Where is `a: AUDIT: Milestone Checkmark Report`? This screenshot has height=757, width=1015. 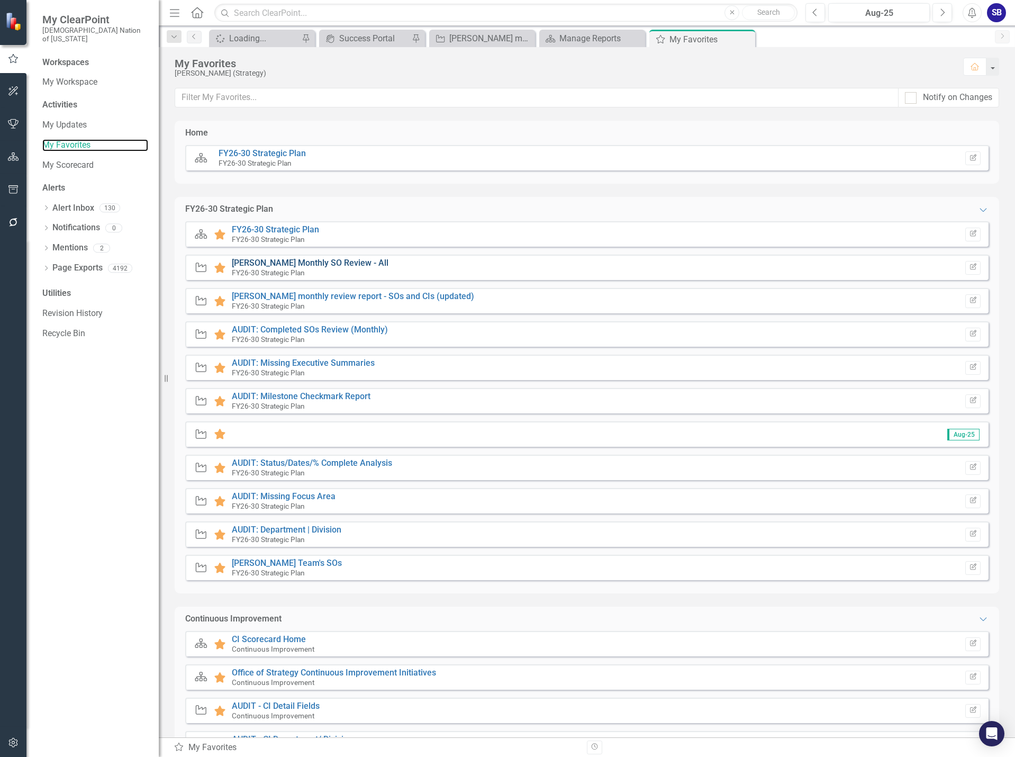 a: AUDIT: Milestone Checkmark Report is located at coordinates (301, 396).